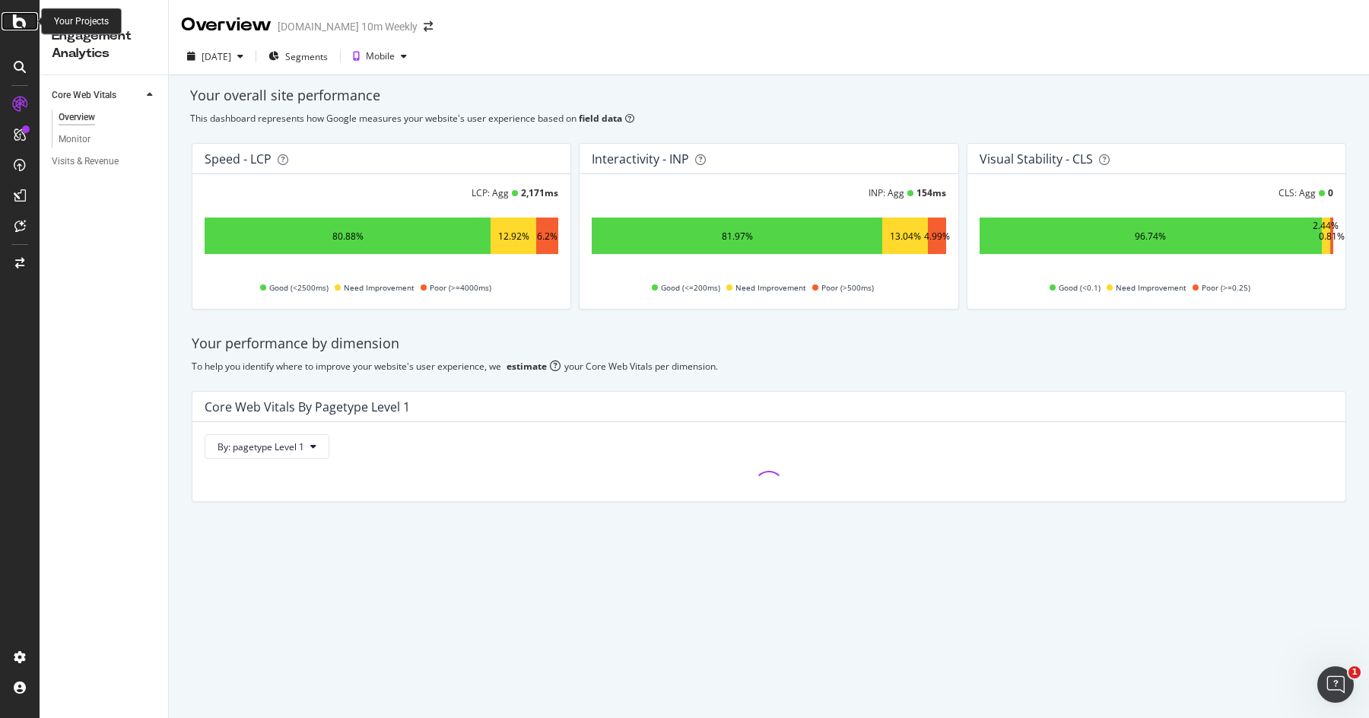  I want to click on div: Speed - LCP, so click(238, 159).